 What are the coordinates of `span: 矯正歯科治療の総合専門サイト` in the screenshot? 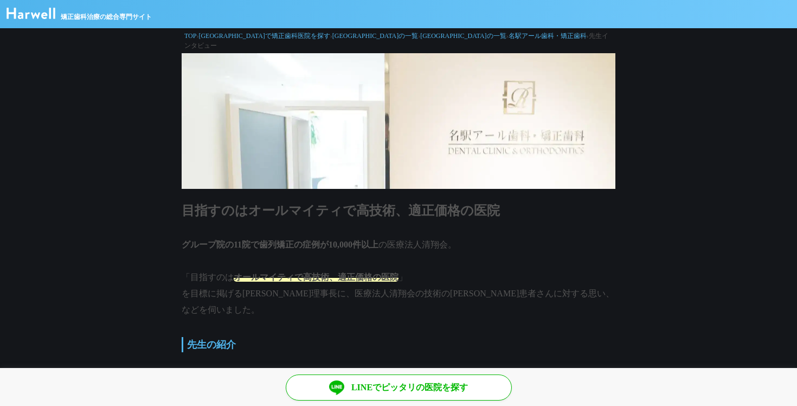 It's located at (106, 17).